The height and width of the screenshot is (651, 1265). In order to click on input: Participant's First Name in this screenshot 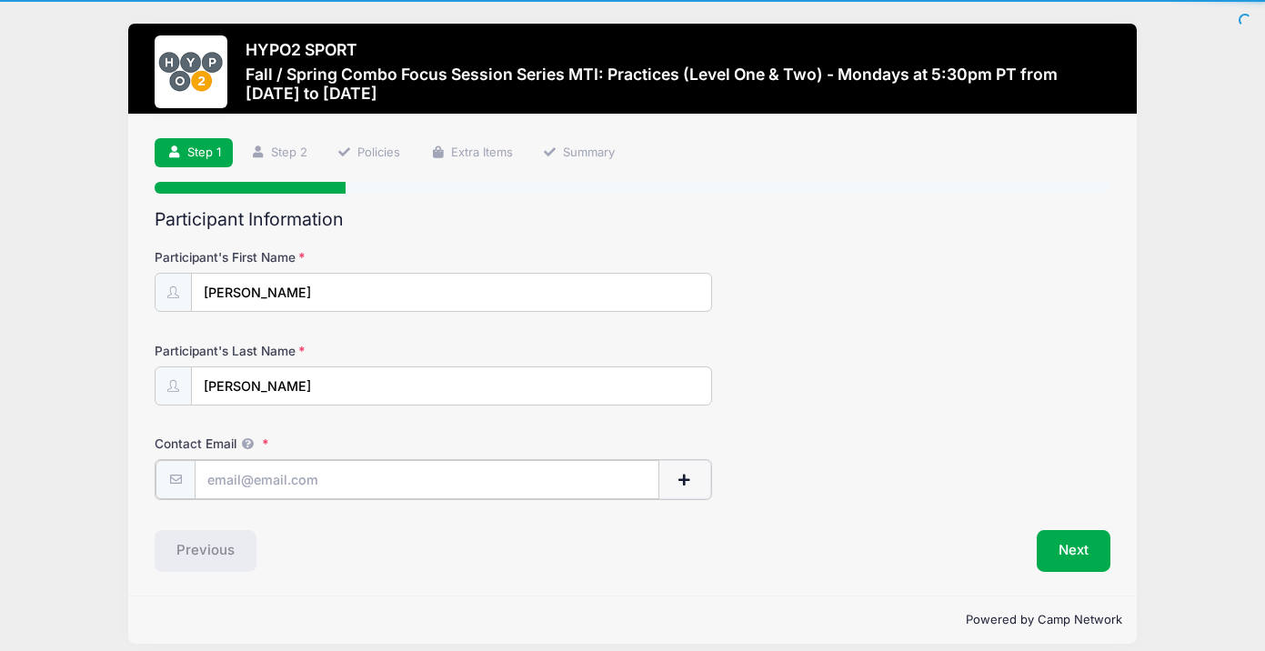, I will do `click(451, 292)`.